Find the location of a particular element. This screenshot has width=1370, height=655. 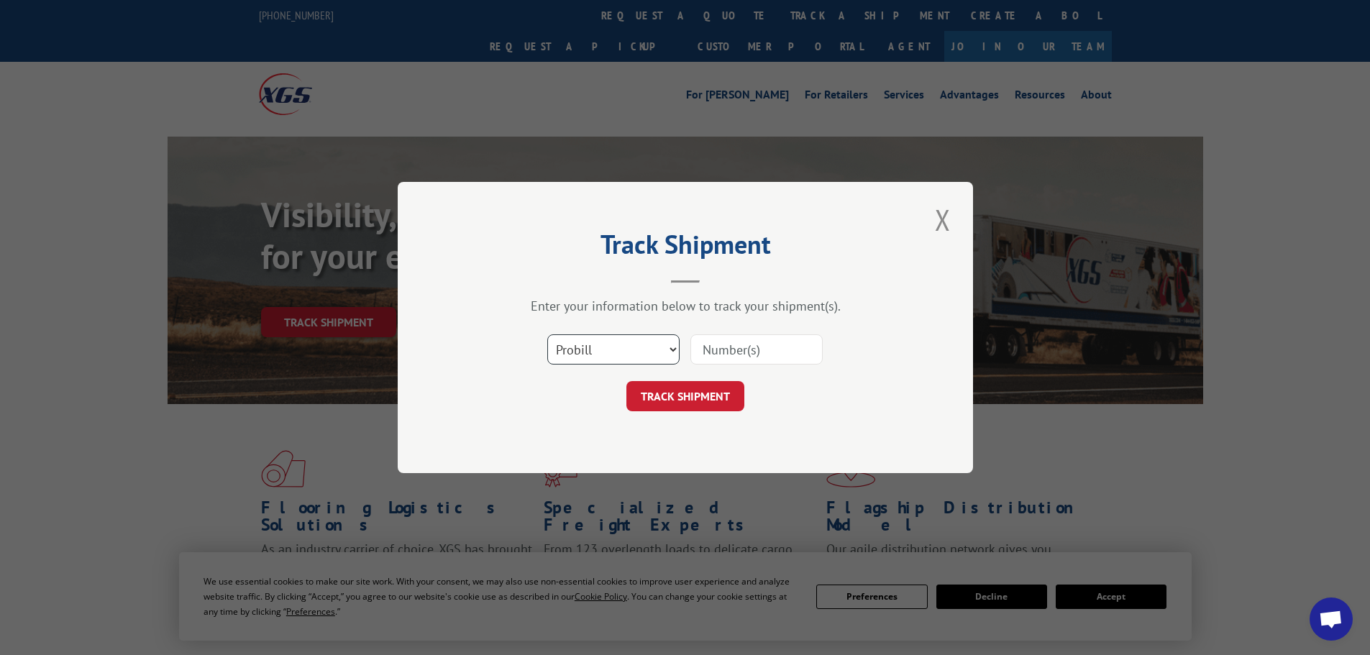

h2: Track Shipment is located at coordinates (685, 248).